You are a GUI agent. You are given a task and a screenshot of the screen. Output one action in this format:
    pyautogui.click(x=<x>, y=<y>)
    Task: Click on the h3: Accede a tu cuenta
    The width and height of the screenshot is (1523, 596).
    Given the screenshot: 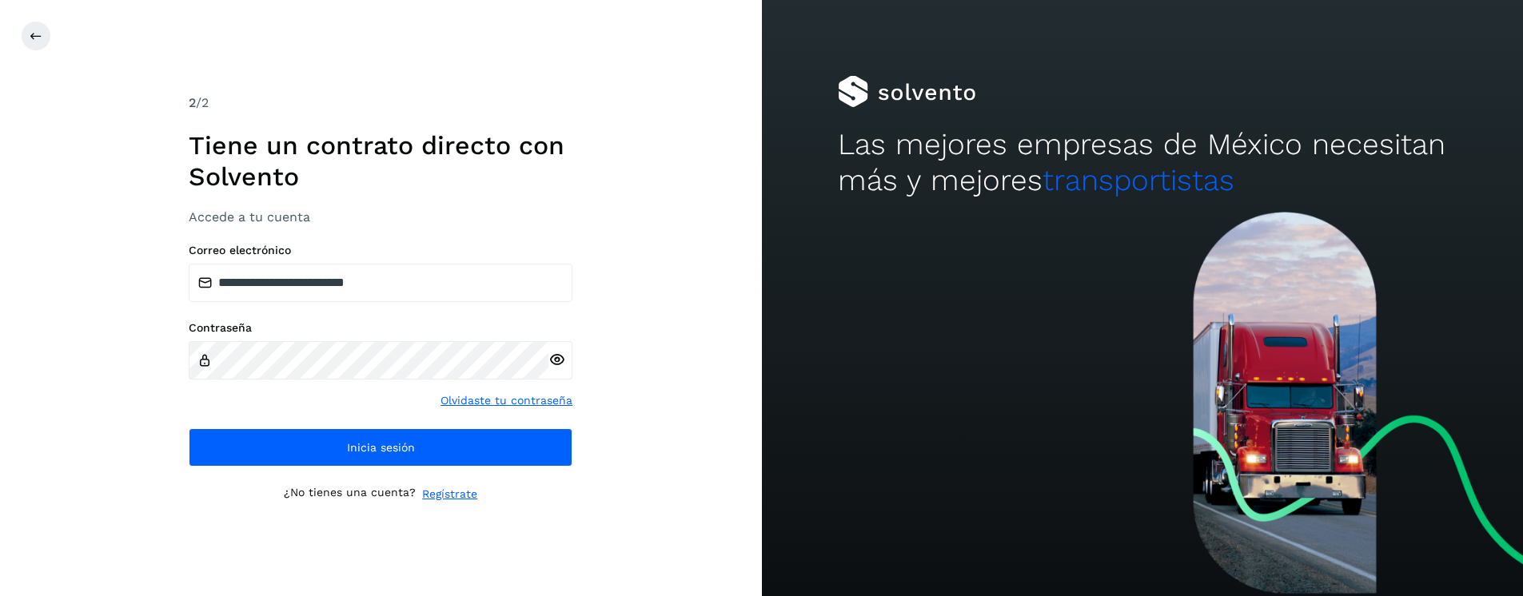 What is the action you would take?
    pyautogui.click(x=381, y=217)
    